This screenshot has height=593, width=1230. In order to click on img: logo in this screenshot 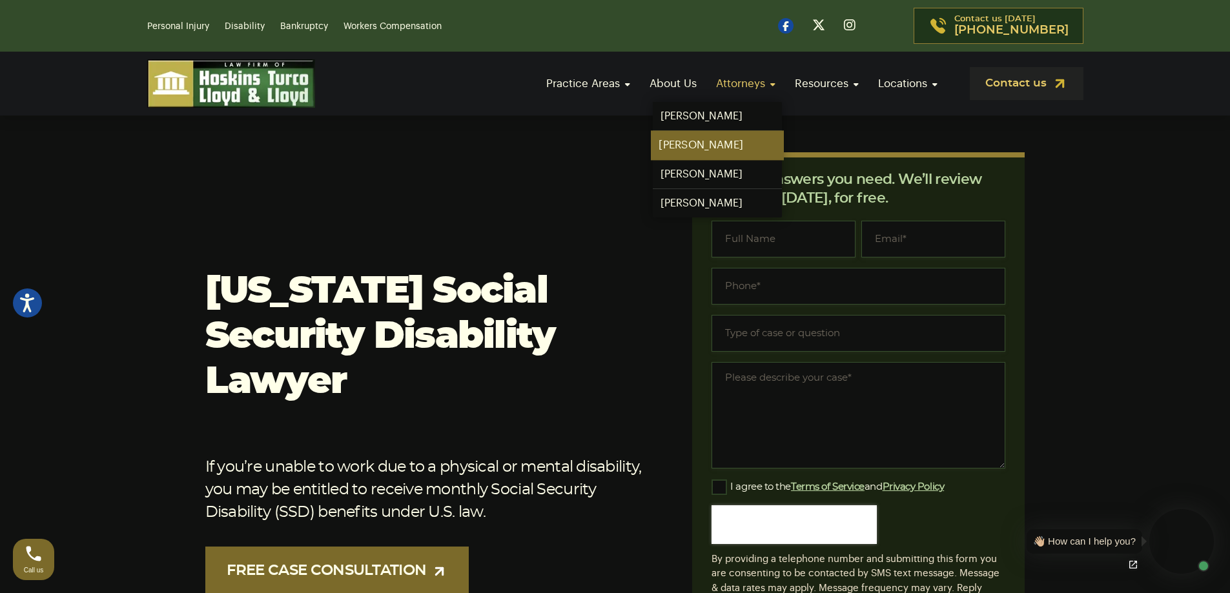, I will do `click(231, 83)`.